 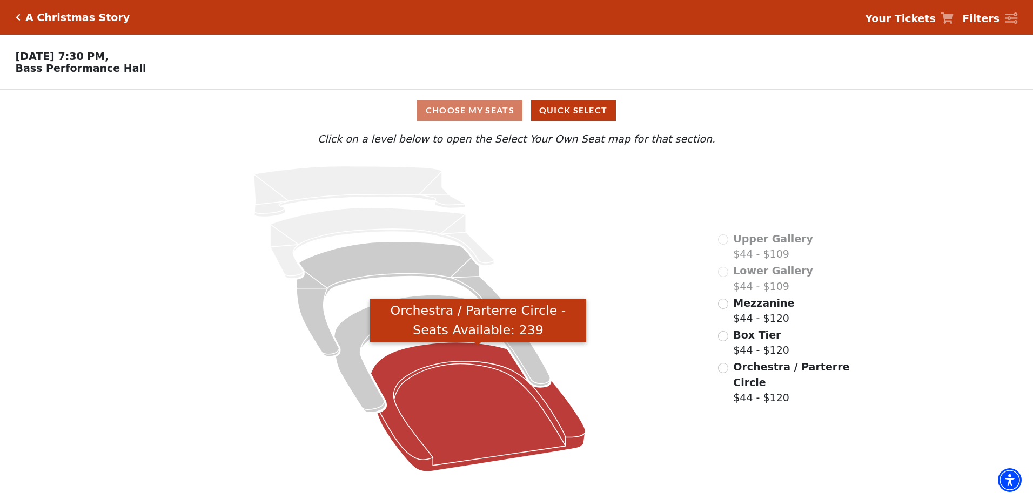 I want to click on path: Orchestra / Parterre Circle - Seats Available: 239, so click(x=478, y=407).